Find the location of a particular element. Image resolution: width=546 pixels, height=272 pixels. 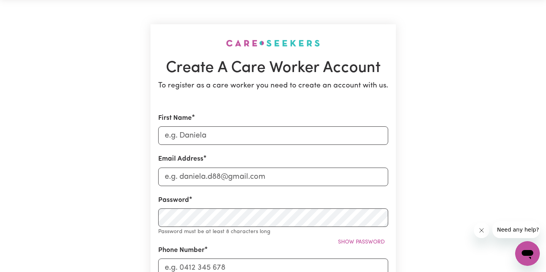

label: Phone Number is located at coordinates (181, 251).